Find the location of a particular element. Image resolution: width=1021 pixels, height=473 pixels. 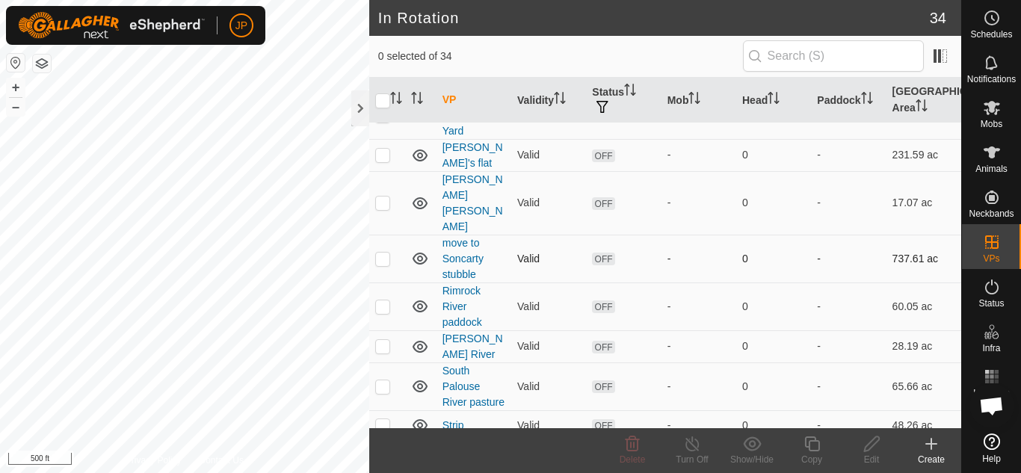

h2: In Rotation is located at coordinates (654, 18).